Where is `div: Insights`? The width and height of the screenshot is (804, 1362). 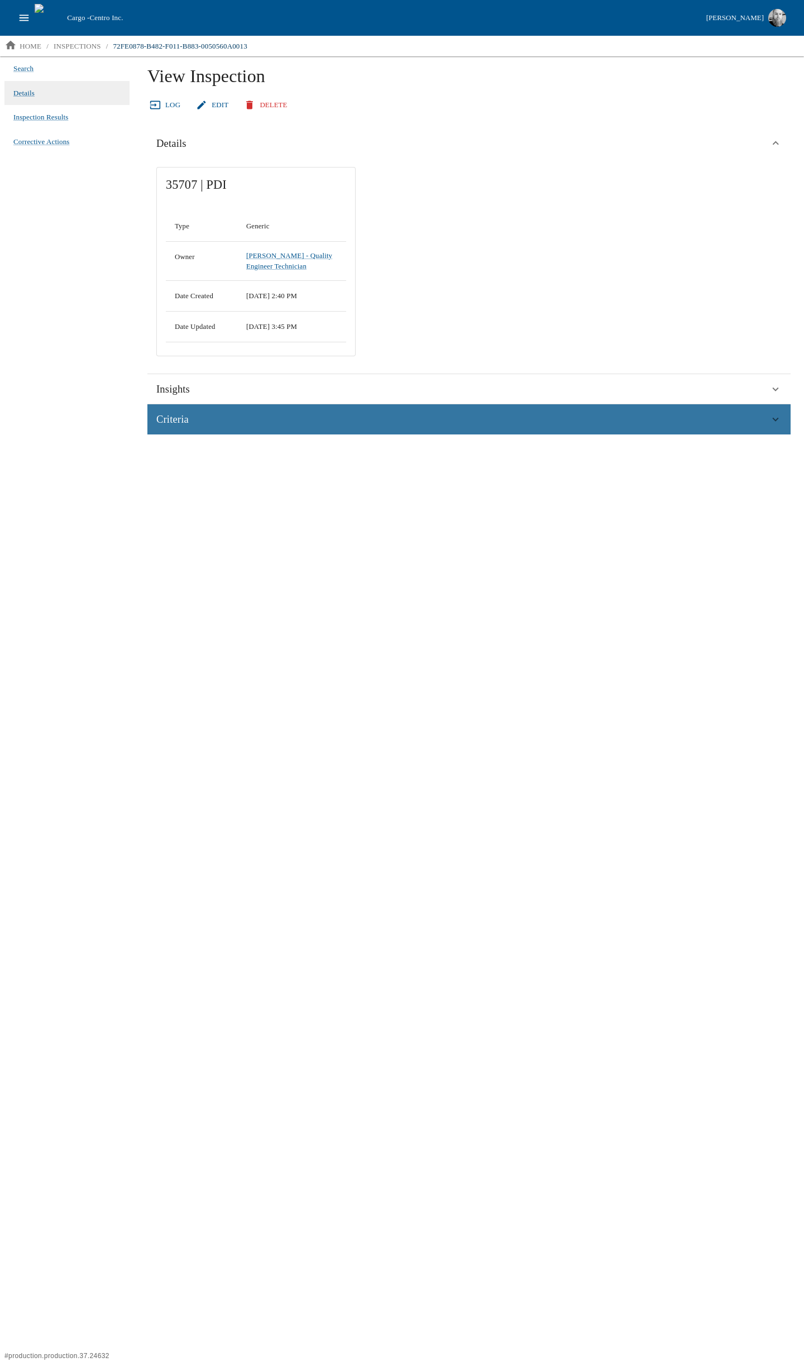 div: Insights is located at coordinates (469, 389).